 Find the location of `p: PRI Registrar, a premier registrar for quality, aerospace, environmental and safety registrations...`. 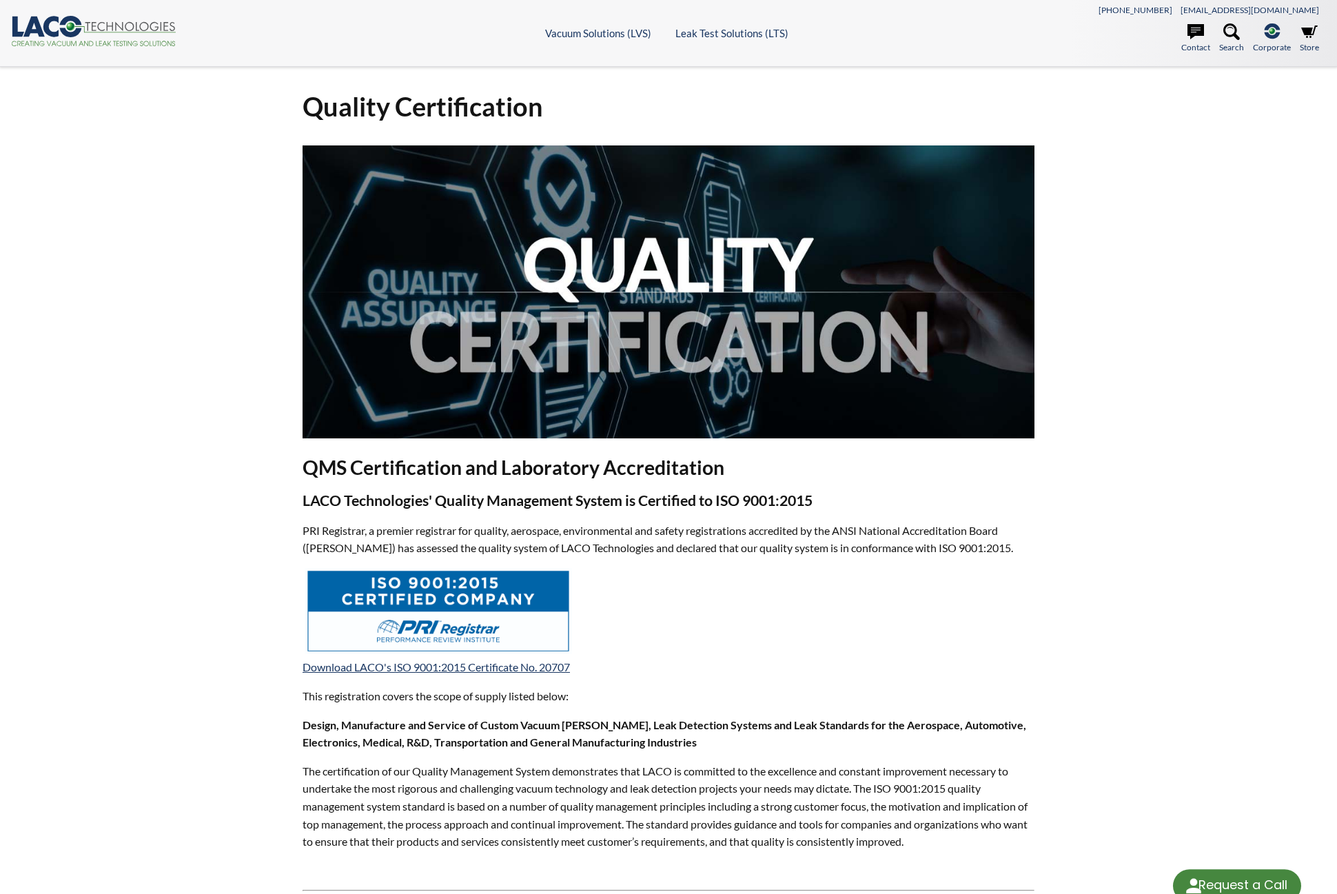

p: PRI Registrar, a premier registrar for quality, aerospace, environmental and safety registrations... is located at coordinates (668, 539).